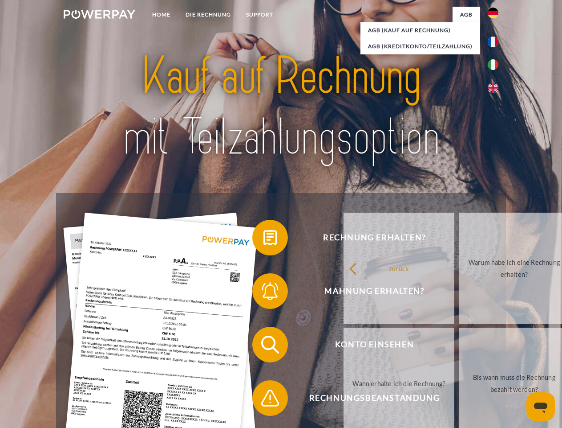 This screenshot has width=562, height=428. Describe the element at coordinates (493, 65) in the screenshot. I see `img: it` at that location.